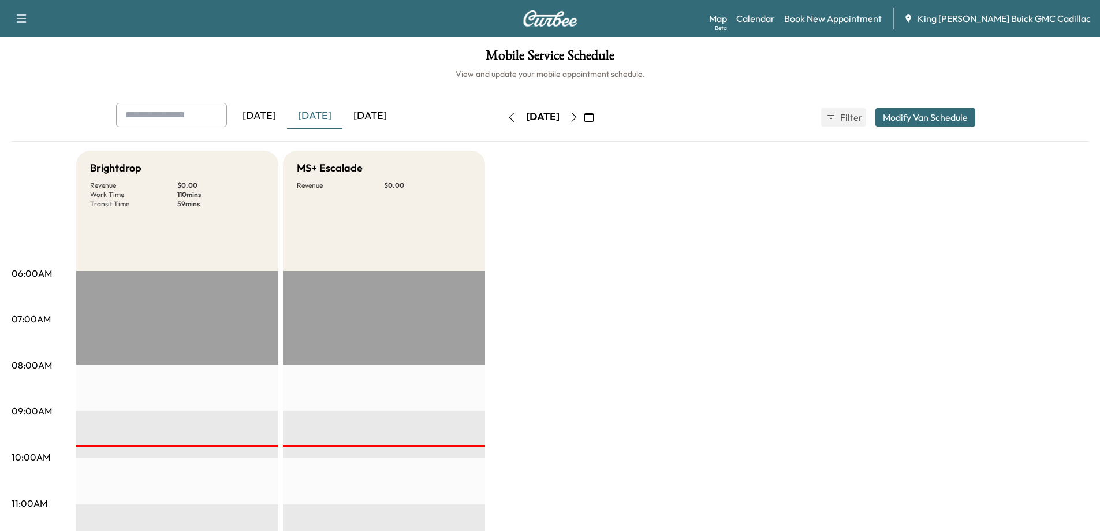  Describe the element at coordinates (330, 168) in the screenshot. I see `h5: MS+ Escalade` at that location.